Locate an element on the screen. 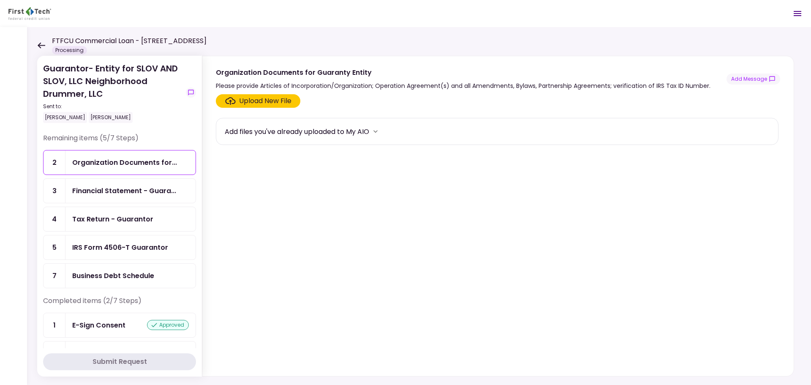 This screenshot has height=385, width=811. div: 1 is located at coordinates (54, 325).